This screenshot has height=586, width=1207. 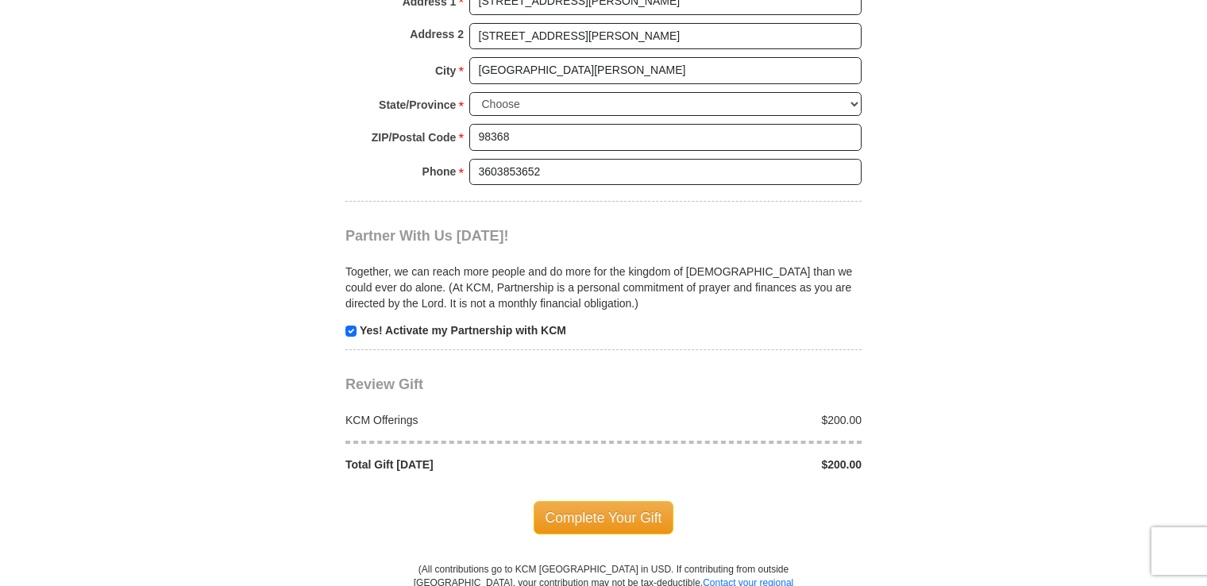 What do you see at coordinates (471, 420) in the screenshot?
I see `div: KCM Offerings` at bounding box center [471, 420].